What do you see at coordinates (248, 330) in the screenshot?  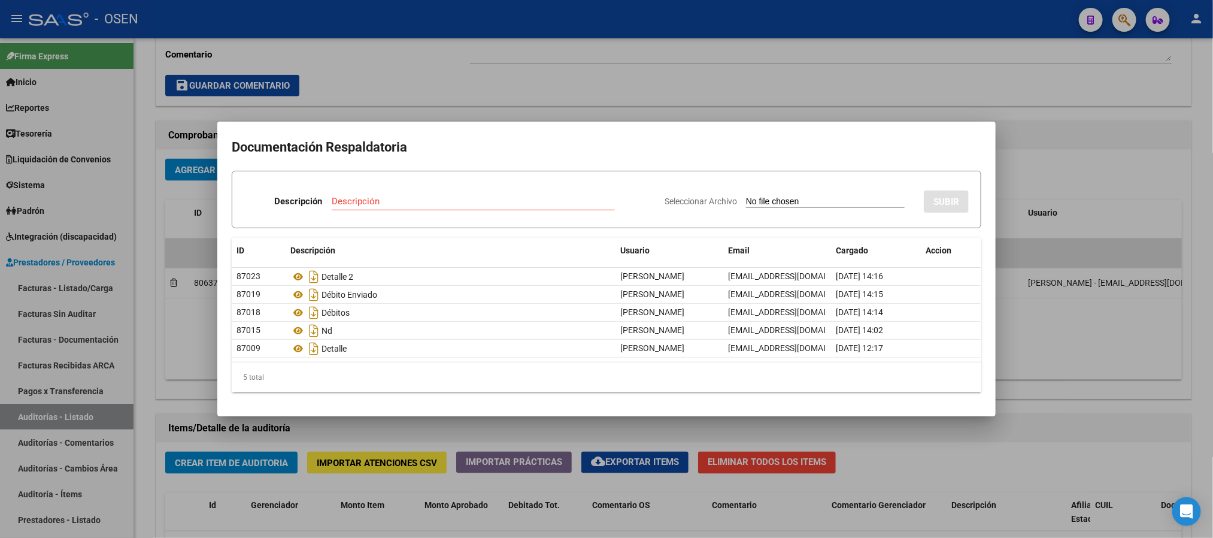 I see `span: 87015` at bounding box center [248, 330].